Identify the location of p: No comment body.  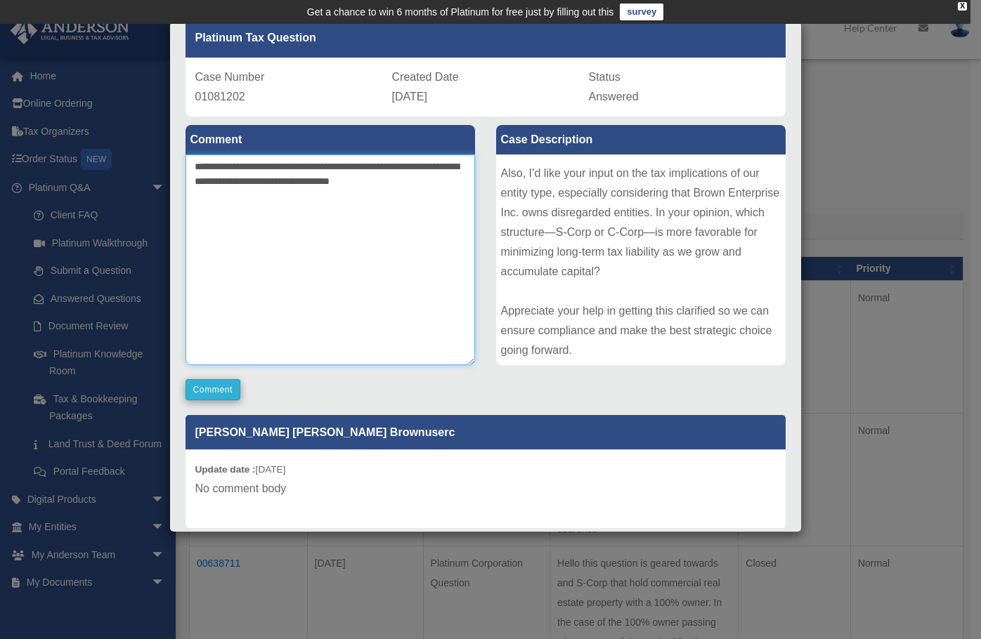
(485, 489).